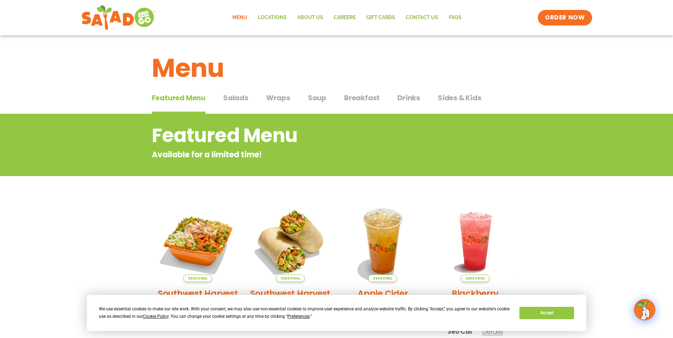  I want to click on button: Accept, so click(546, 313).